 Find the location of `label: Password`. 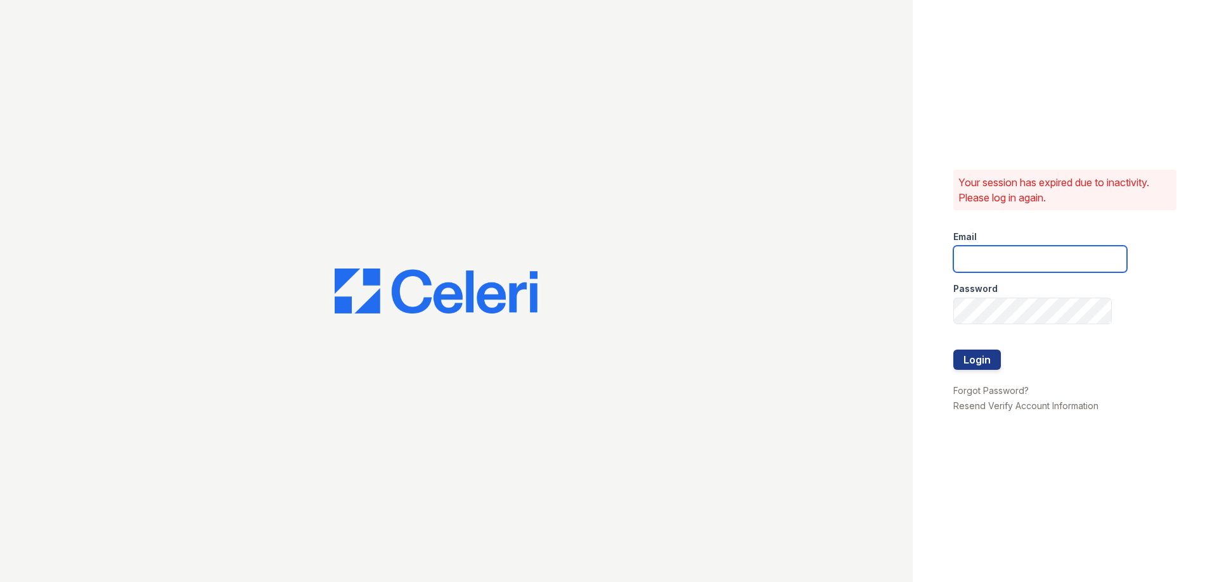

label: Password is located at coordinates (975, 289).